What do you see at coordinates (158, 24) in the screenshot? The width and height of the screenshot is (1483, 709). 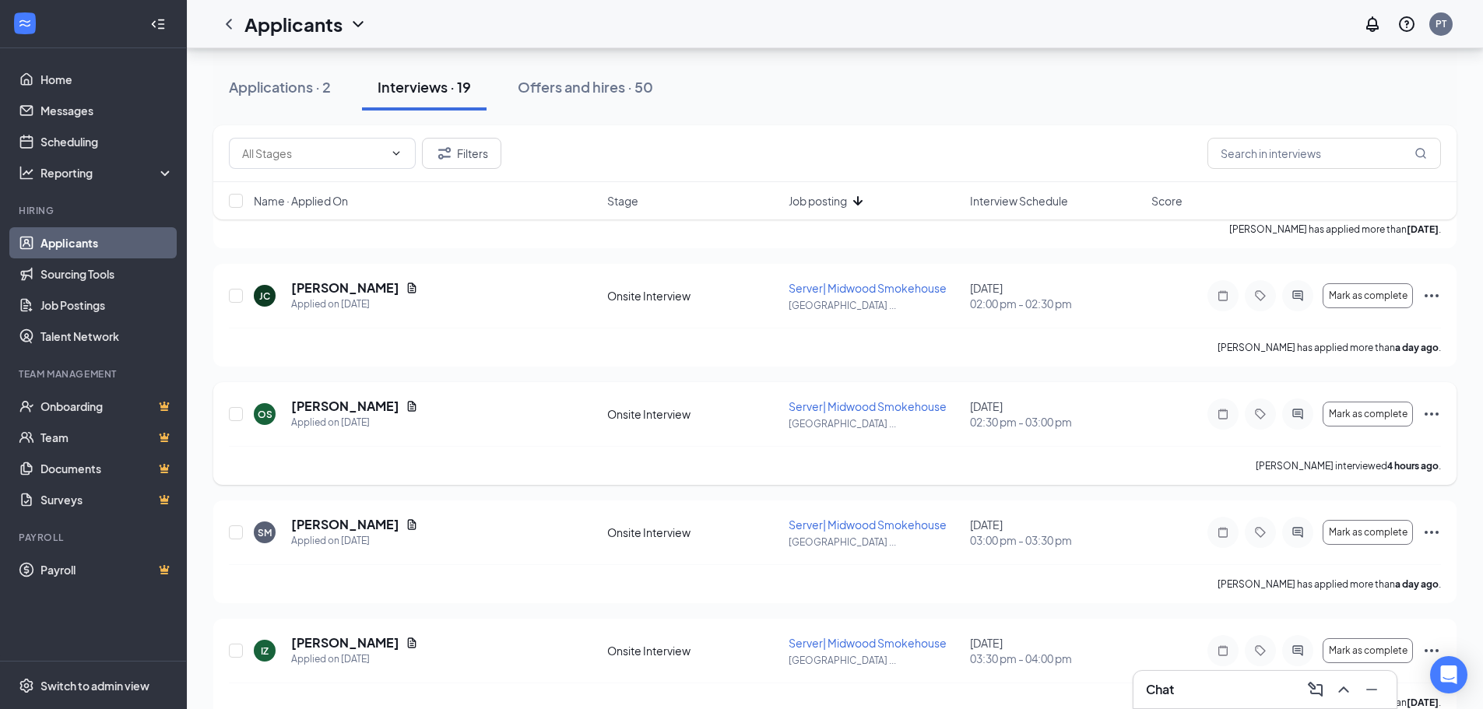 I see `svg: Collapse` at bounding box center [158, 24].